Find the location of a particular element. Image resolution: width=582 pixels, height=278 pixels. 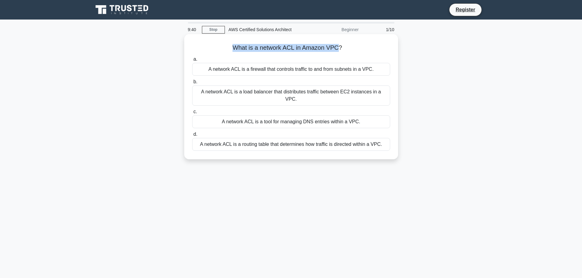

span: d. is located at coordinates (195, 134).